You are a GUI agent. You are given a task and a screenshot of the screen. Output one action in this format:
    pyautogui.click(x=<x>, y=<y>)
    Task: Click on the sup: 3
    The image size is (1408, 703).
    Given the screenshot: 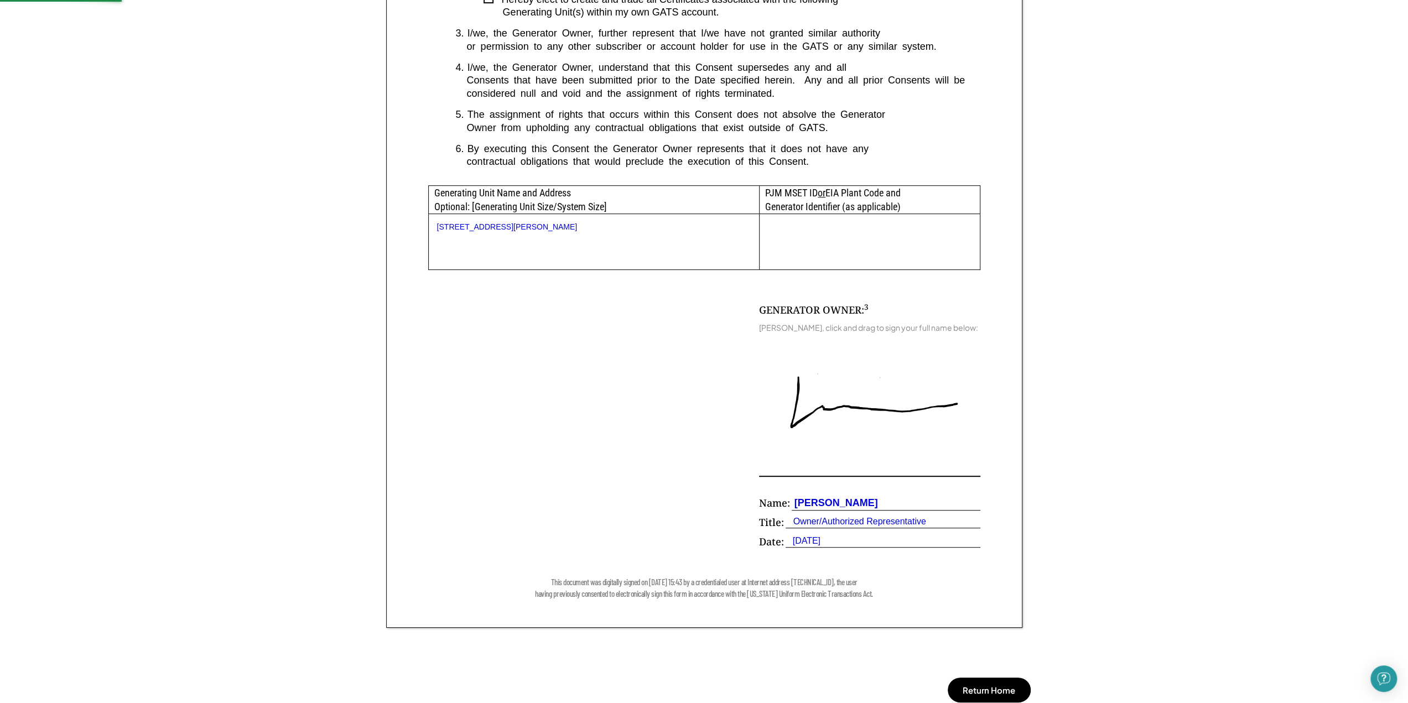 What is the action you would take?
    pyautogui.click(x=867, y=307)
    